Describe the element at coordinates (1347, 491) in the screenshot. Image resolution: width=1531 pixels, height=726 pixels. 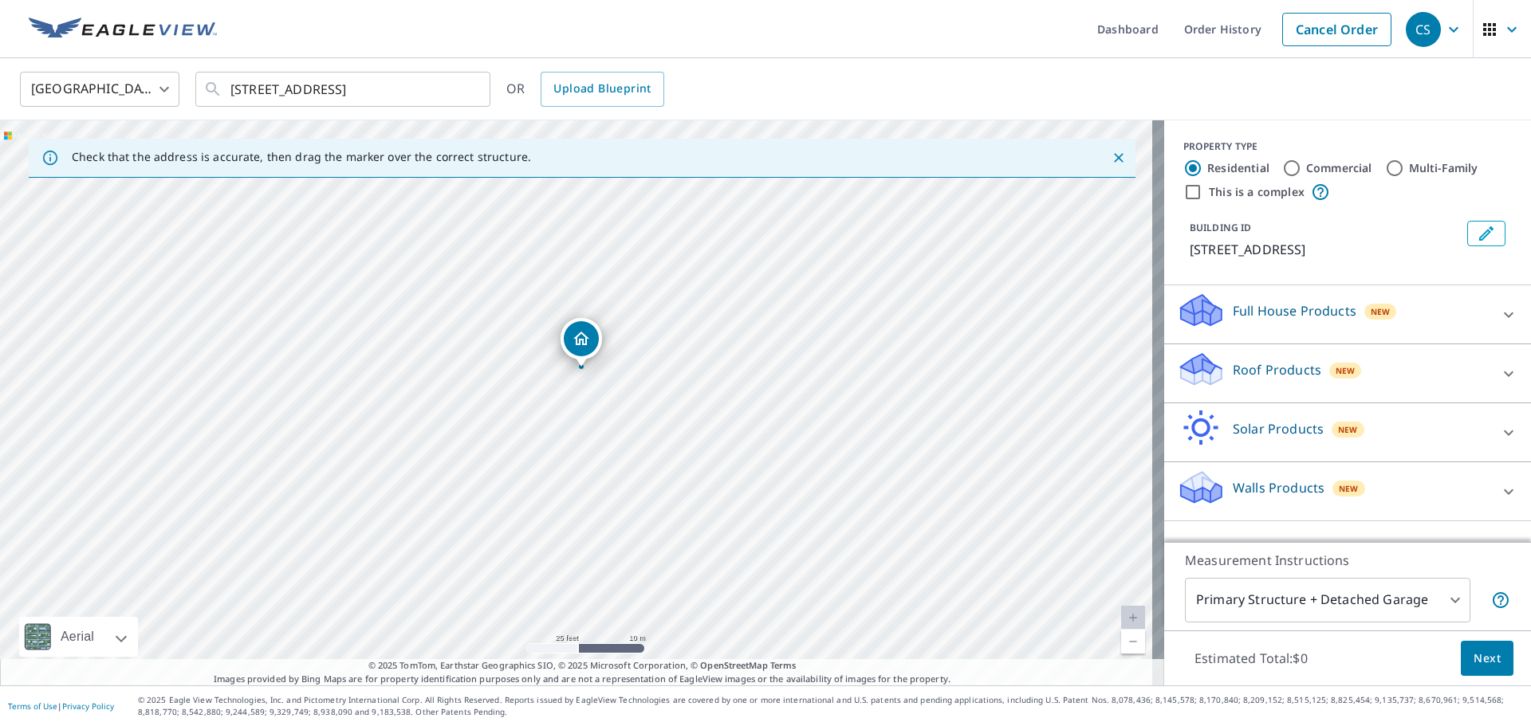
I see `div: Walls ProductsNew` at that location.